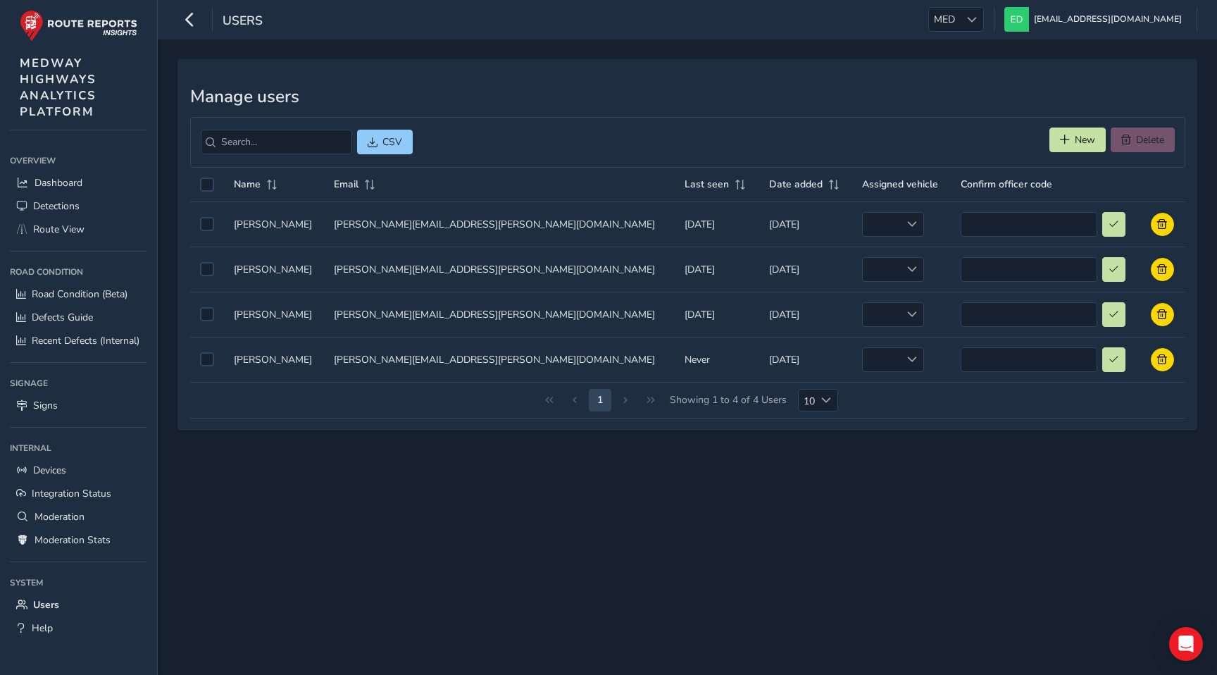 This screenshot has height=675, width=1217. I want to click on span: Date added, so click(796, 184).